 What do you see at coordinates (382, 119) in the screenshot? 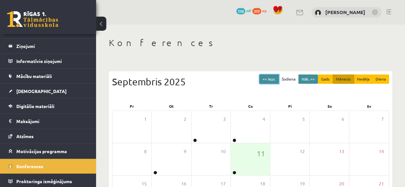
I see `span: 7` at bounding box center [382, 119].